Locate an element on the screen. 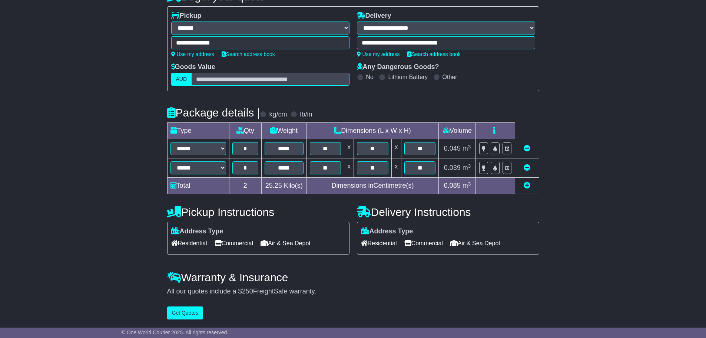 The image size is (706, 338). label: AUD is located at coordinates (182, 79).